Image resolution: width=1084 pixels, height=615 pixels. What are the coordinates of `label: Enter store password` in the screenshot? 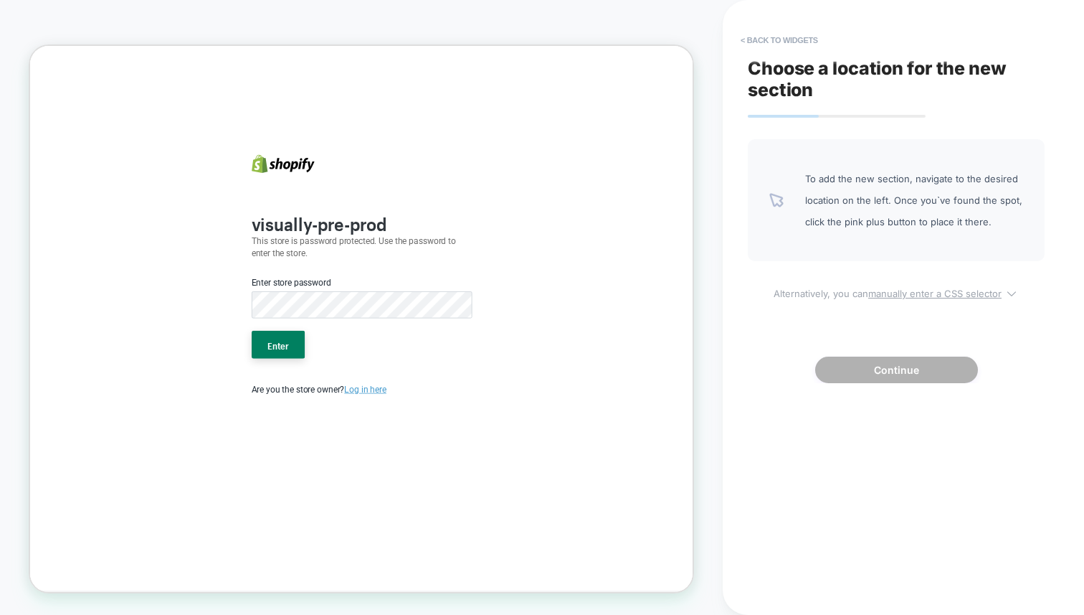 It's located at (349, 316).